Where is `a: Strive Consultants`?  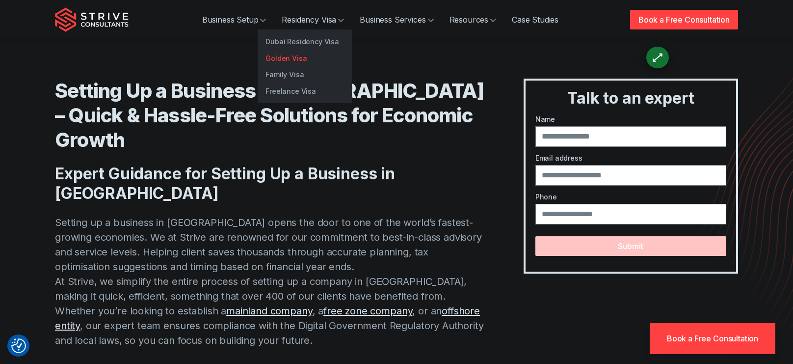 a: Strive Consultants is located at coordinates (92, 20).